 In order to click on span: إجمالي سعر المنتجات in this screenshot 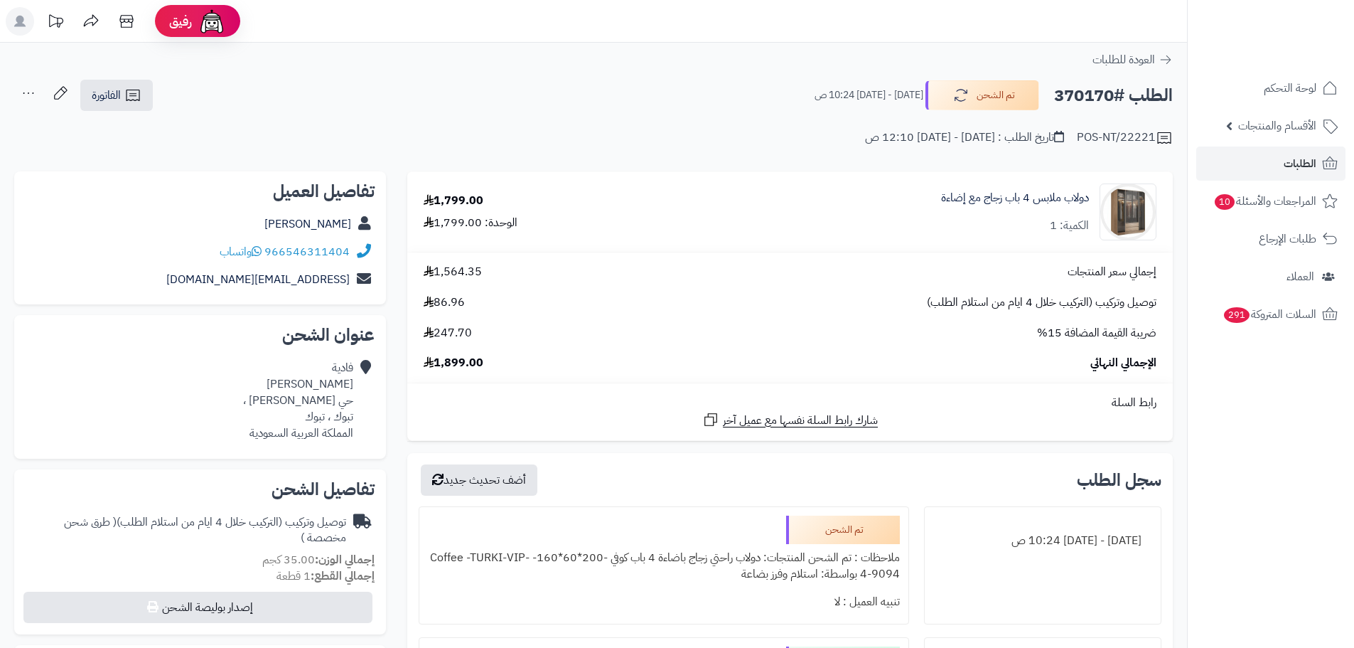, I will do `click(1112, 272)`.